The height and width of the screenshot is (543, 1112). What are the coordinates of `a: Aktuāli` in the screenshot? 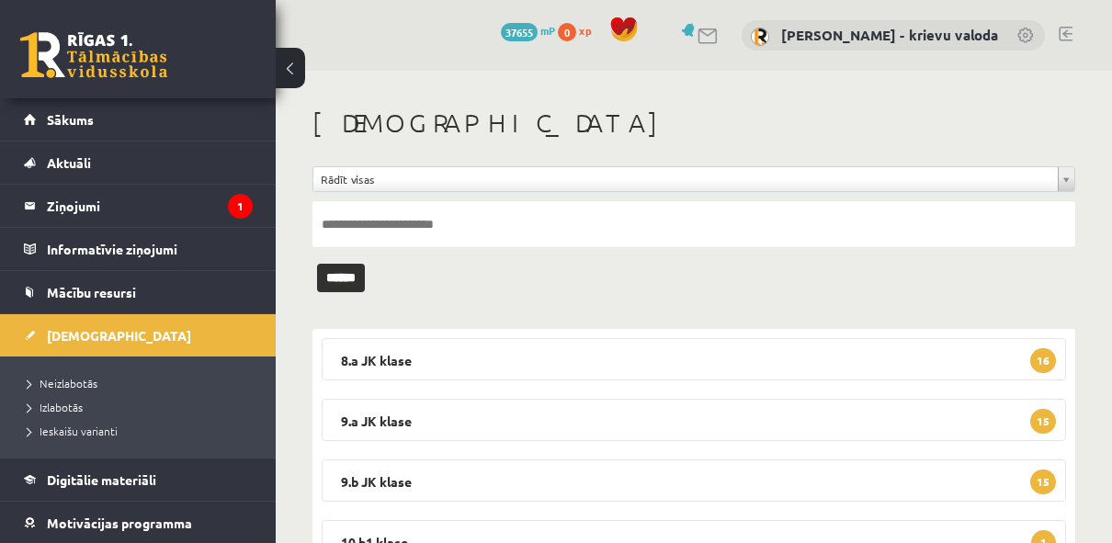 It's located at (138, 163).